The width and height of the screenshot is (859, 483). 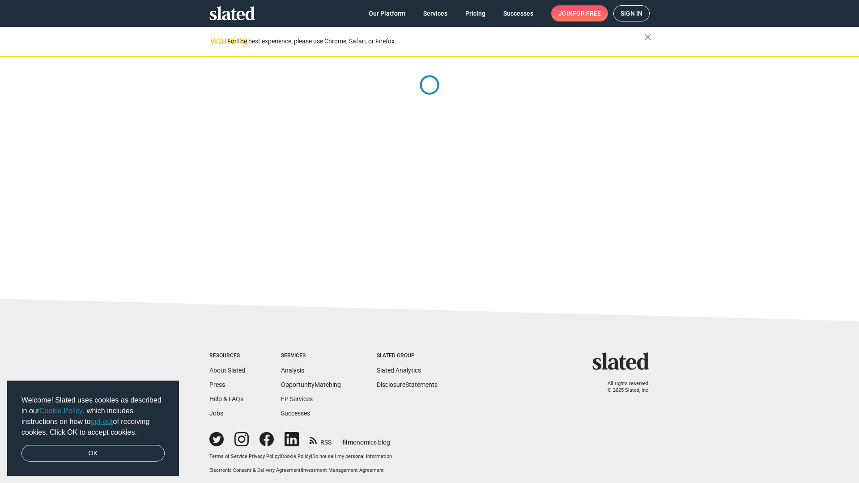 I want to click on a: Slated Analytics, so click(x=399, y=370).